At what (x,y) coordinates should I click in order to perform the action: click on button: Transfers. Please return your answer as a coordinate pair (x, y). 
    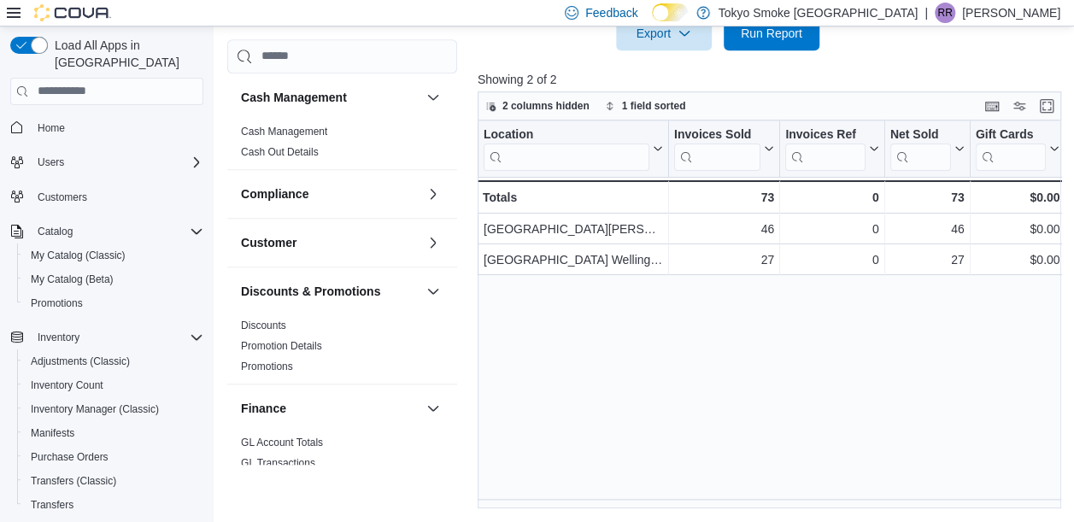
    Looking at the image, I should click on (114, 505).